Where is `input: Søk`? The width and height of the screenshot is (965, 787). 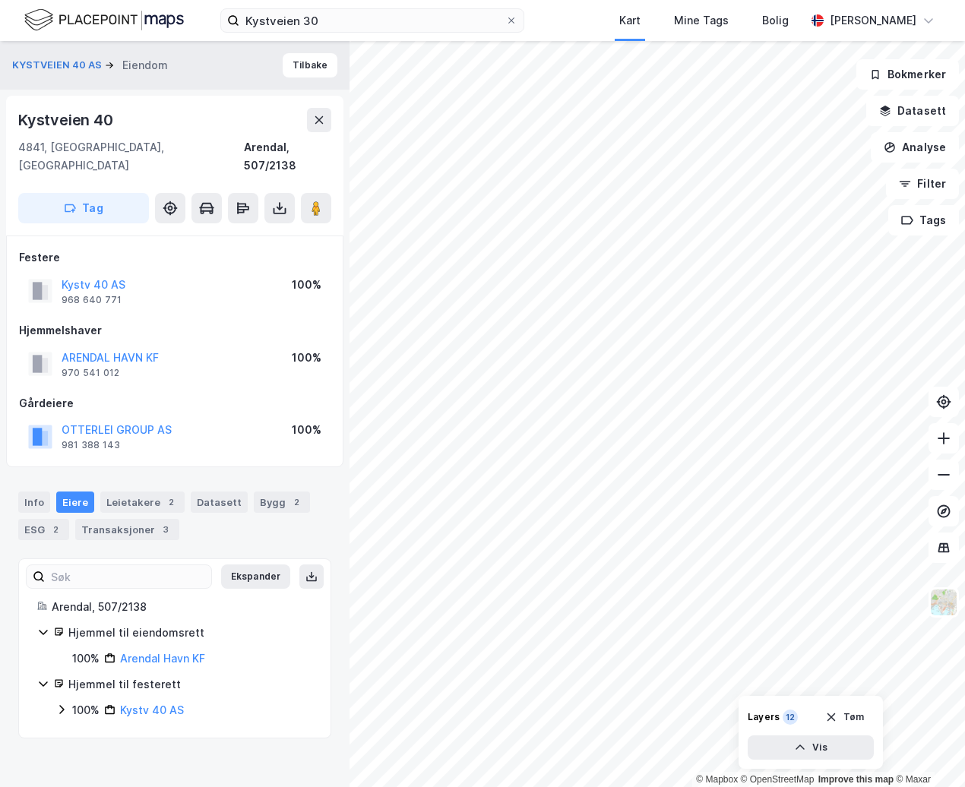 input: Søk is located at coordinates (128, 577).